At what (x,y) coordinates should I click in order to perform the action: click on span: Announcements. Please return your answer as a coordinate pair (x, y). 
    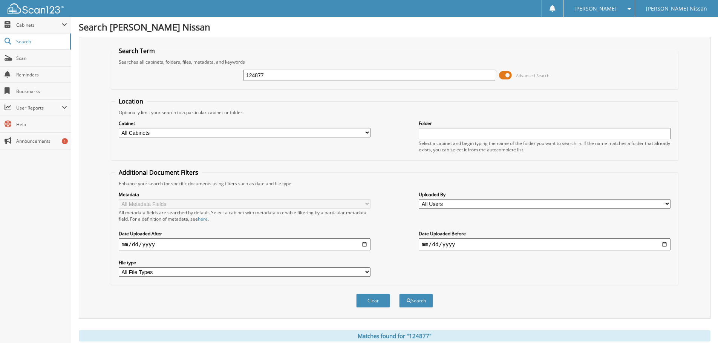
    Looking at the image, I should click on (41, 141).